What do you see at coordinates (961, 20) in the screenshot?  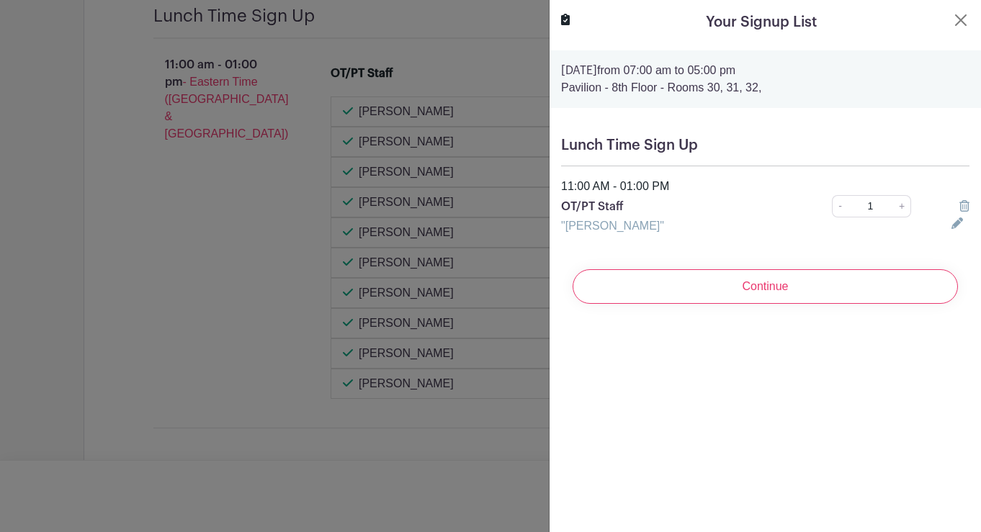 I see `button: Close` at bounding box center [961, 20].